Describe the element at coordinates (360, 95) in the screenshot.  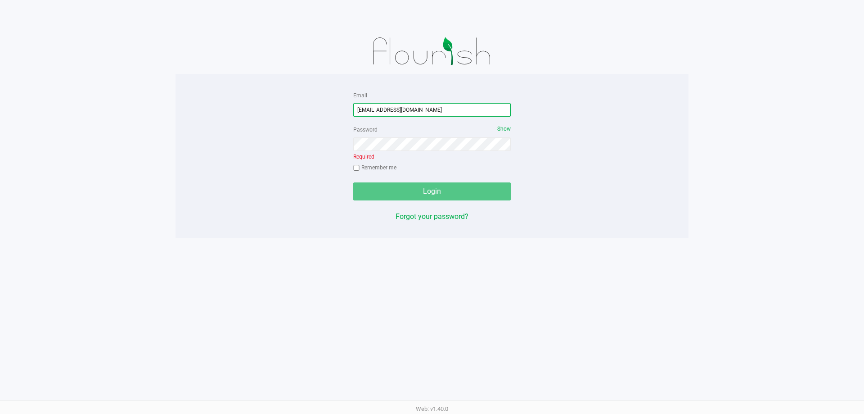
I see `label: Email` at that location.